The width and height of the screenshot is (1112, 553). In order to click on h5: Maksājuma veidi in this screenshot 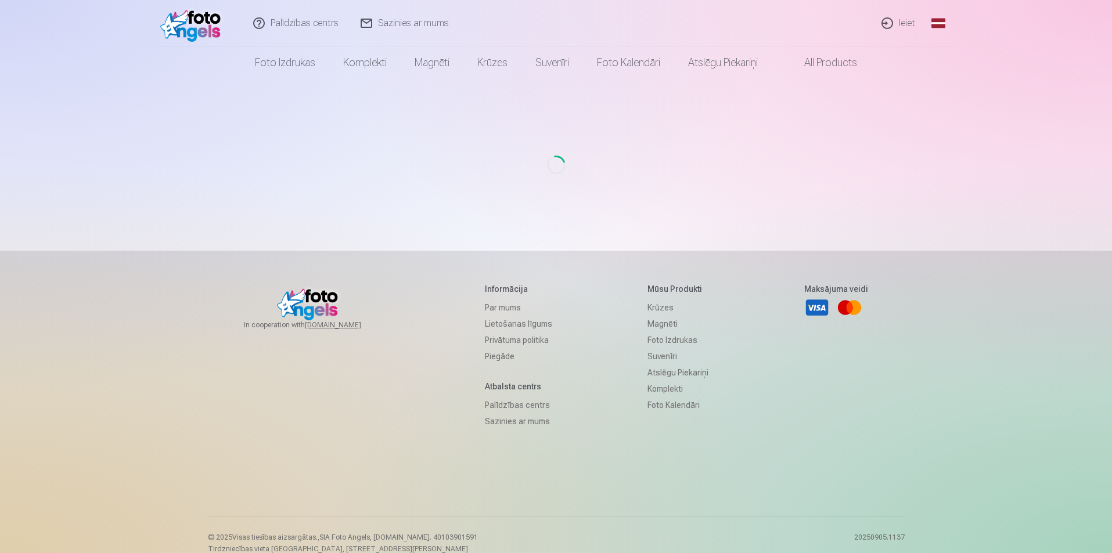, I will do `click(836, 289)`.